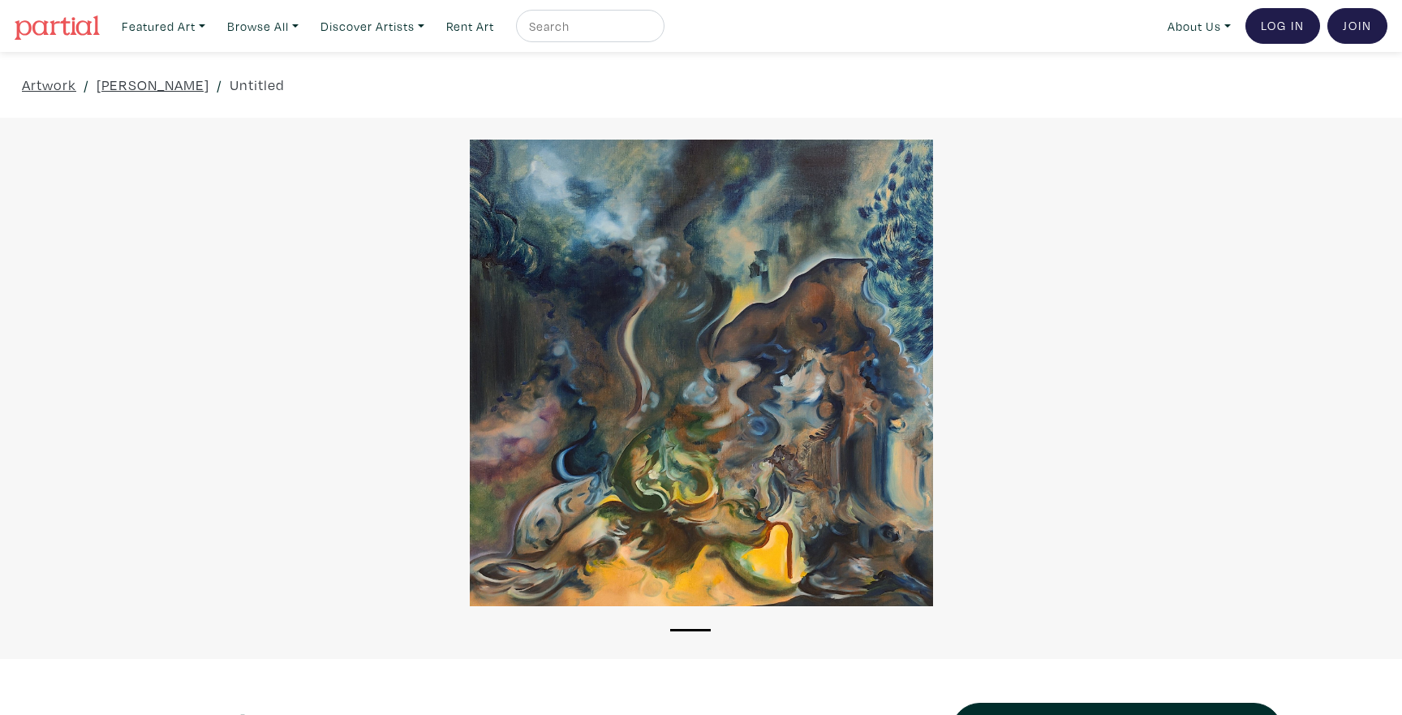  Describe the element at coordinates (588, 26) in the screenshot. I see `input: Search` at that location.